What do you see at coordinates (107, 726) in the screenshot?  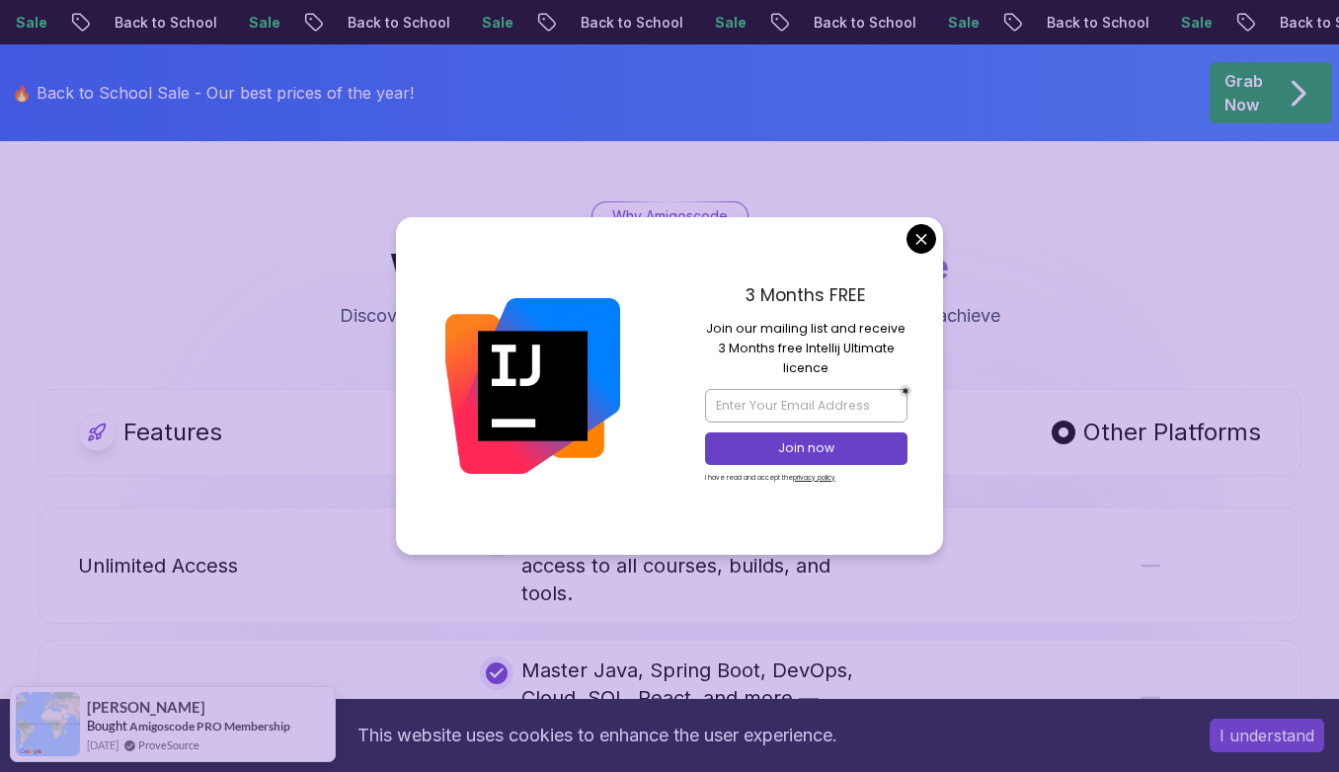 I see `span: Bought` at bounding box center [107, 726].